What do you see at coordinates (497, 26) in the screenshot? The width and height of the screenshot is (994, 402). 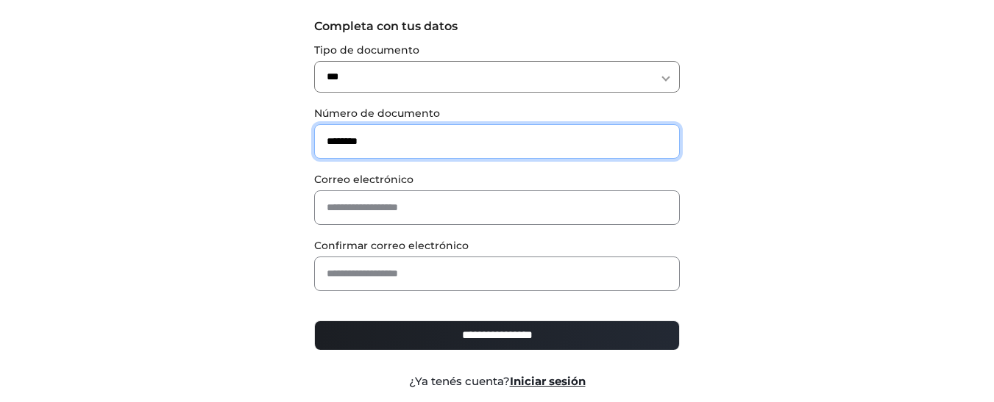 I see `label: Completa con tus datos` at bounding box center [497, 26].